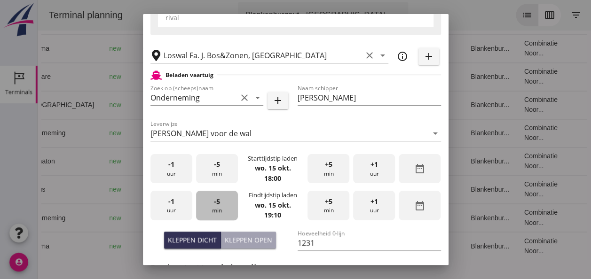 The width and height of the screenshot is (591, 279). Describe the element at coordinates (512, 15) in the screenshot. I see `i: calendar_view_week` at that location.